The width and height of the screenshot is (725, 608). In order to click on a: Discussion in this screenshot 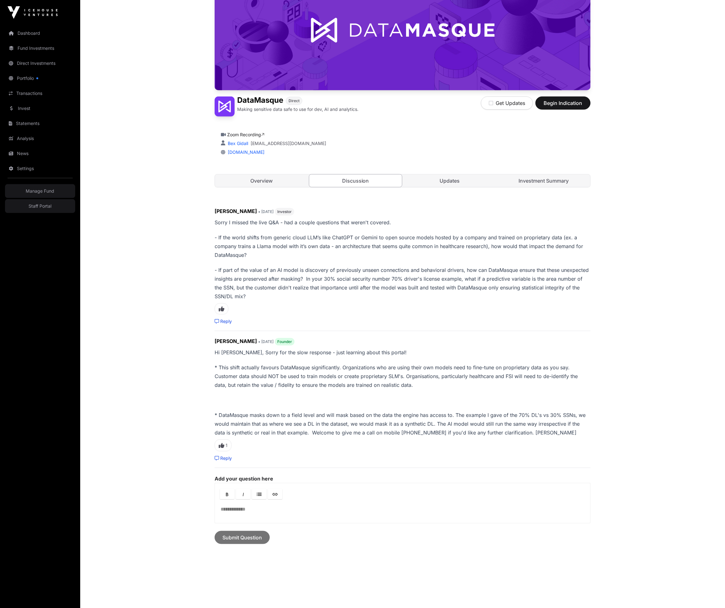, I will do `click(356, 181)`.